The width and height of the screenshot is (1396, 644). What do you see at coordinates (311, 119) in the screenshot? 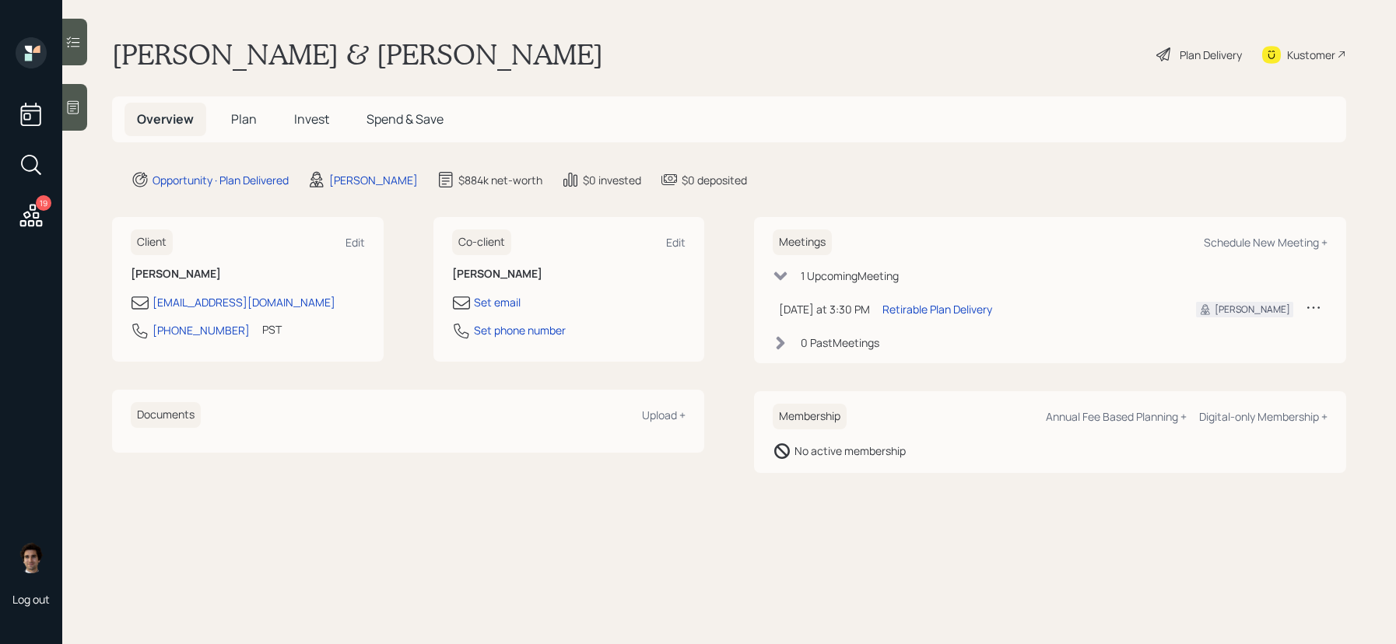
I see `span: Invest` at bounding box center [311, 119].